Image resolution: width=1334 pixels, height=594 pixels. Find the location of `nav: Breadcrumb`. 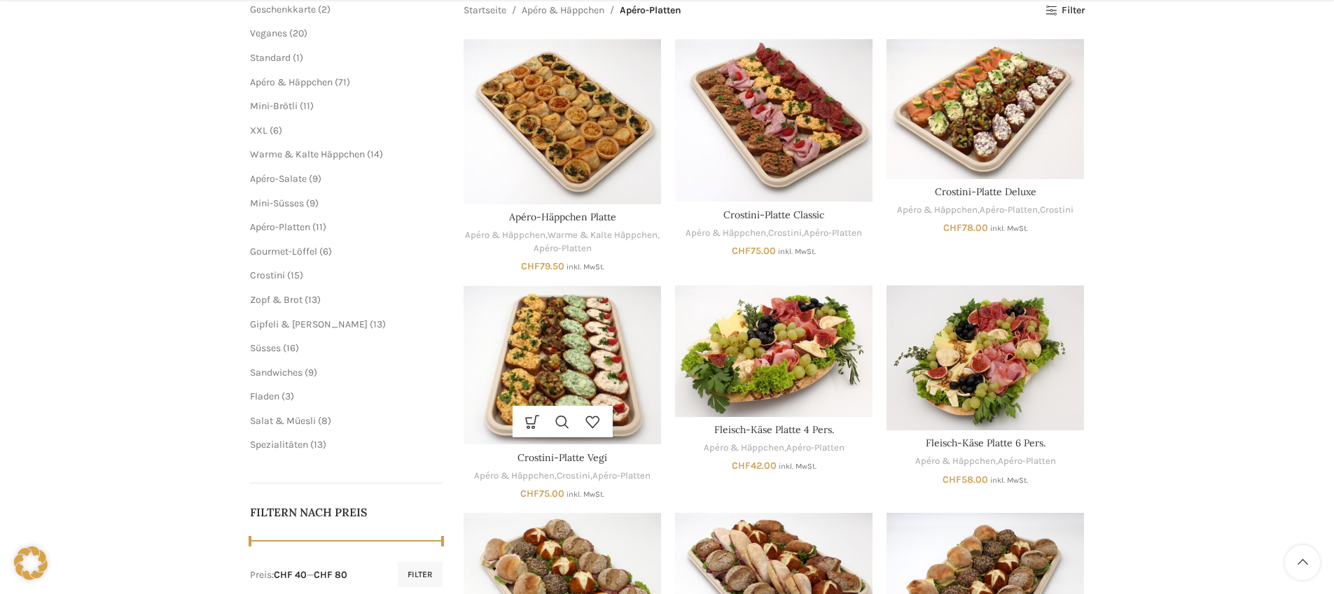

nav: Breadcrumb is located at coordinates (572, 11).